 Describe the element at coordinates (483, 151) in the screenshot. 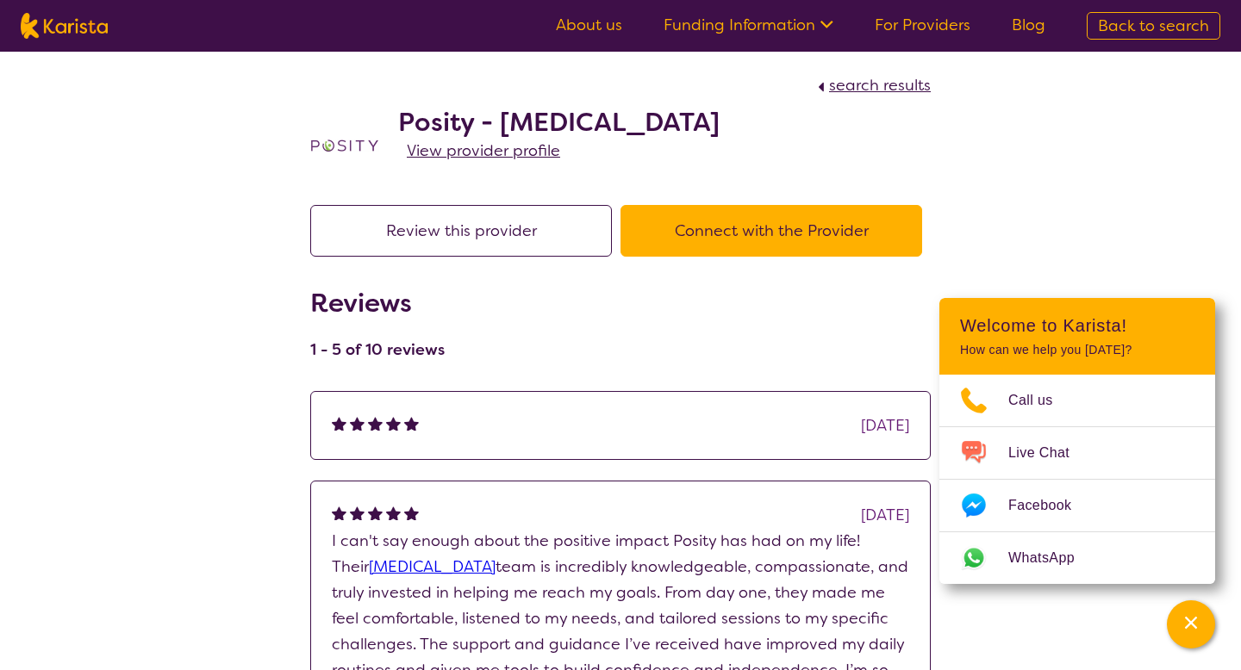

I see `span: View provider profile` at that location.